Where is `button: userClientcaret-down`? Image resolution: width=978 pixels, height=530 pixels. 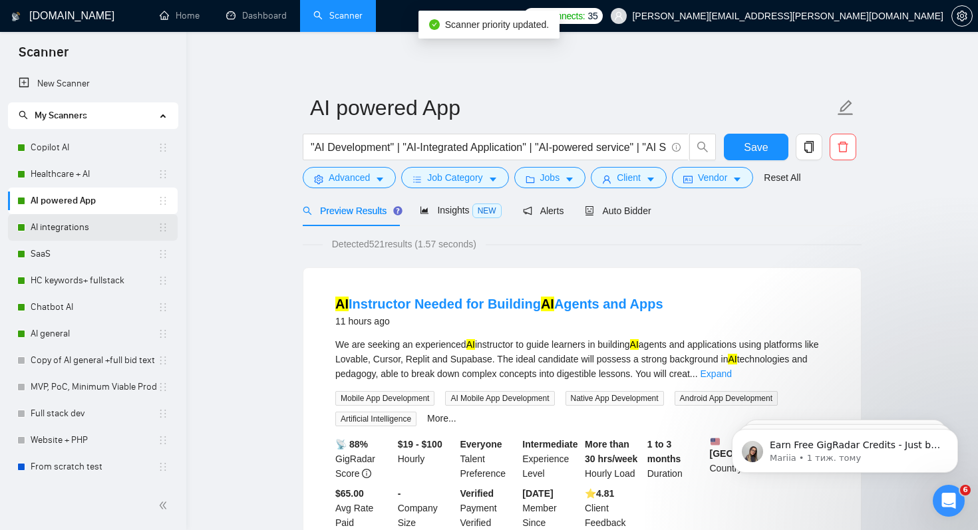 button: userClientcaret-down is located at coordinates (629, 178).